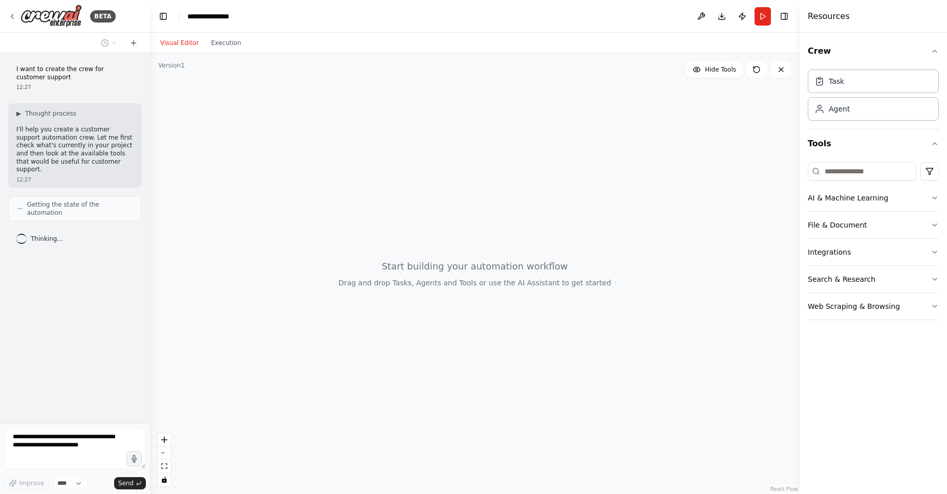 The width and height of the screenshot is (947, 494). Describe the element at coordinates (873, 51) in the screenshot. I see `button: Crew` at that location.